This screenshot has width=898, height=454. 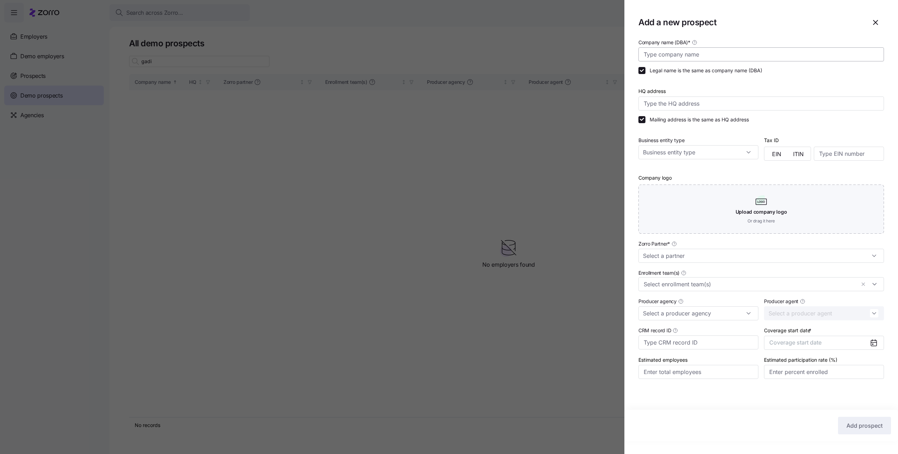 What do you see at coordinates (699, 372) in the screenshot?
I see `input: Enter total employees` at bounding box center [699, 372].